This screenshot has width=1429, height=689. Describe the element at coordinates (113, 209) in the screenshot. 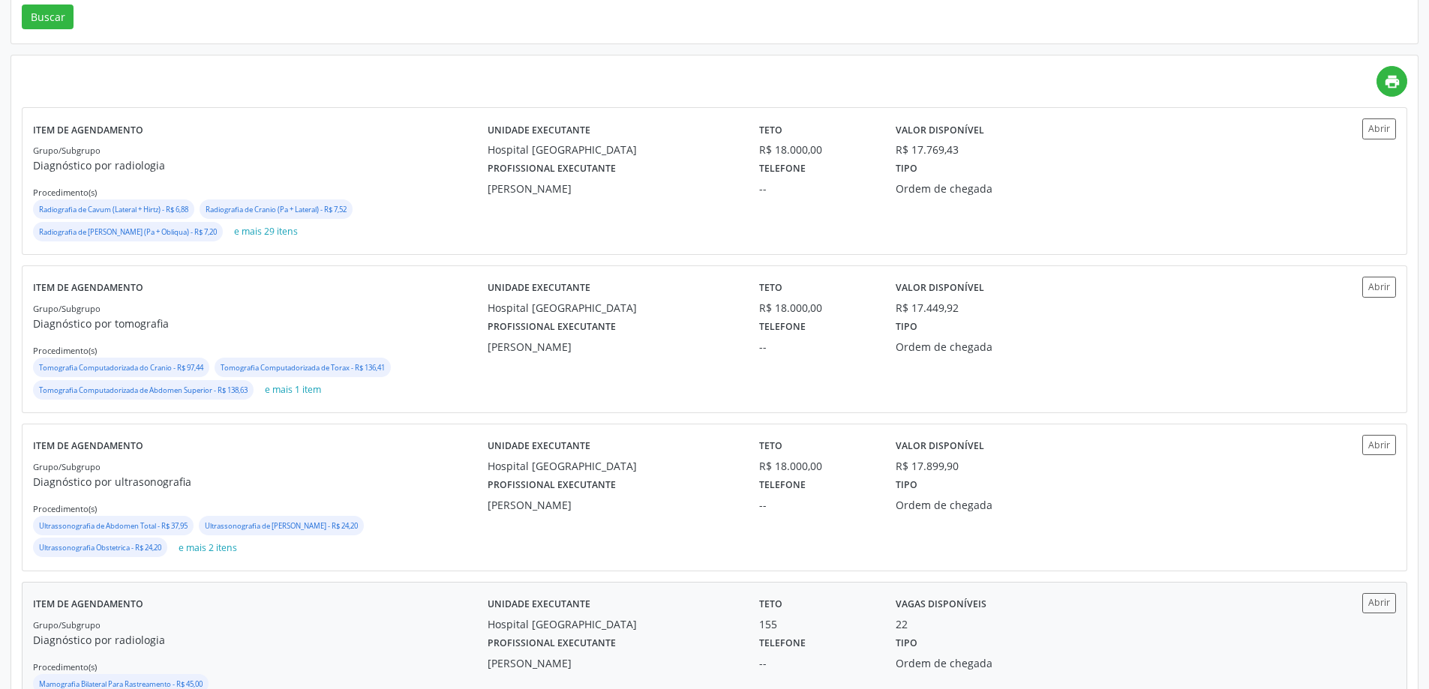

I see `small: Radiografia de Cavum (Lateral + Hirtz) - R$ 6,88` at that location.